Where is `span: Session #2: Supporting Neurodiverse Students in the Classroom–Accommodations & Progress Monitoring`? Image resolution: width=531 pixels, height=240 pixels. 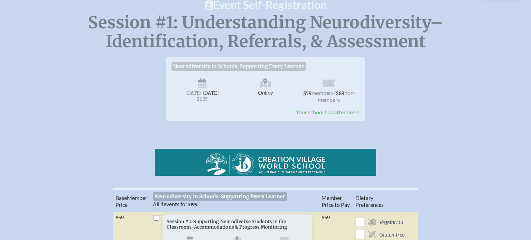
span: Session #2: Supporting Neurodiverse Students in the Classroom–Accommodations & Progress Monitoring is located at coordinates (227, 225).